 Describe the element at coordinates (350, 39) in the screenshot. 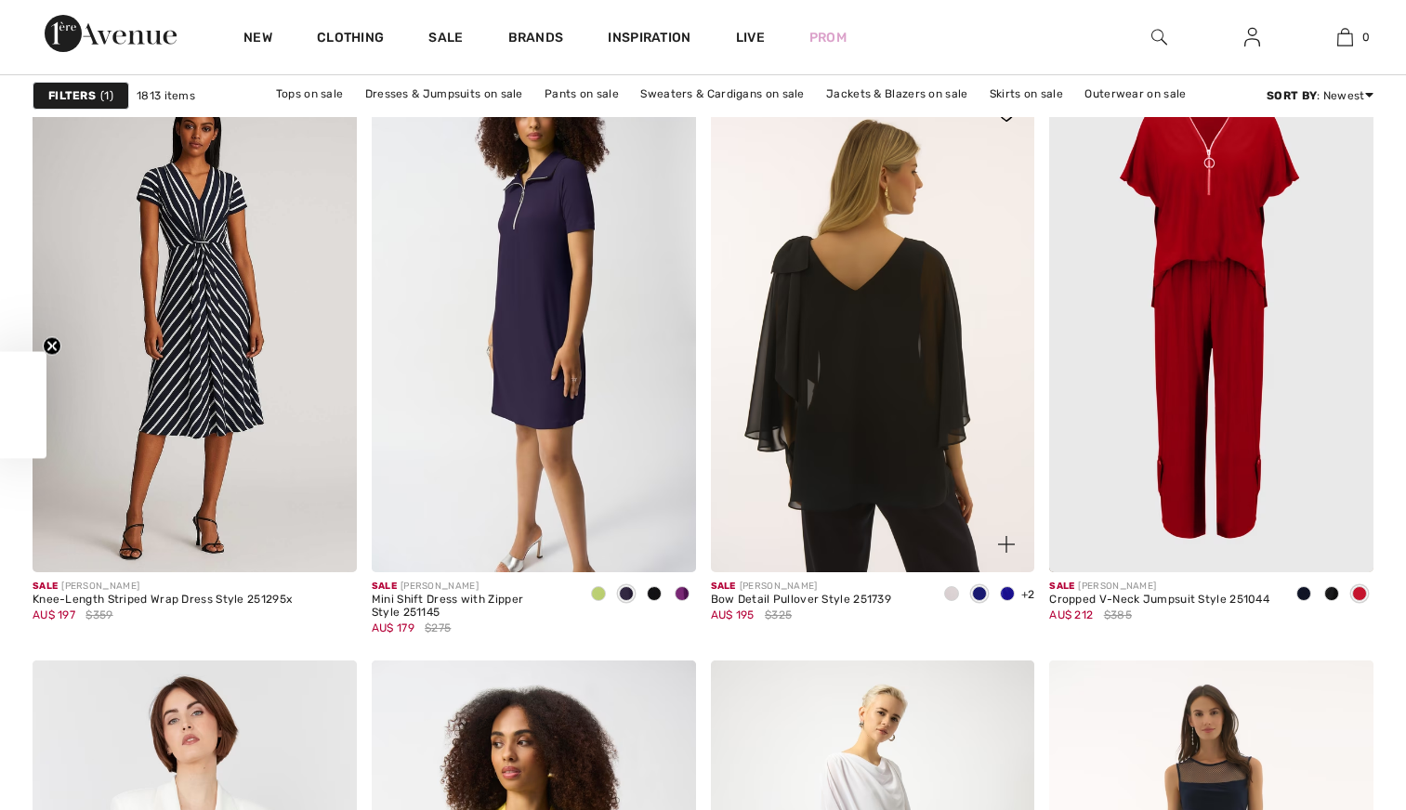

I see `a: Clothing` at that location.